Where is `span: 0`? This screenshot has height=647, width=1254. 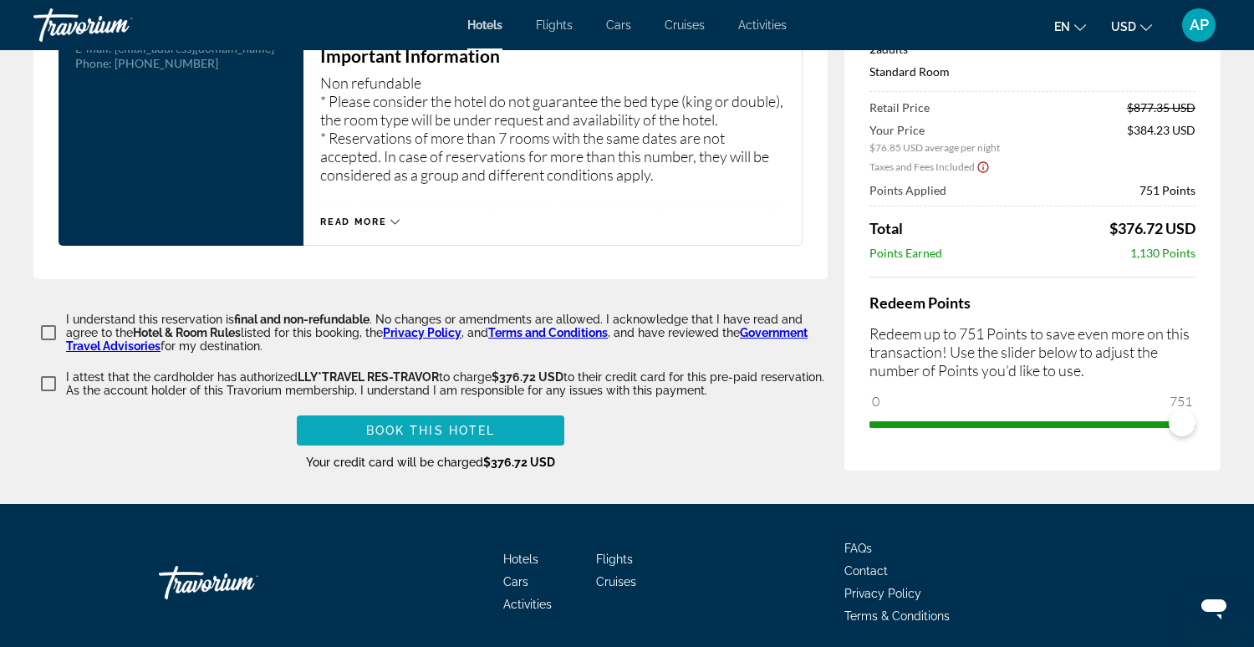 span: 0 is located at coordinates (875, 401).